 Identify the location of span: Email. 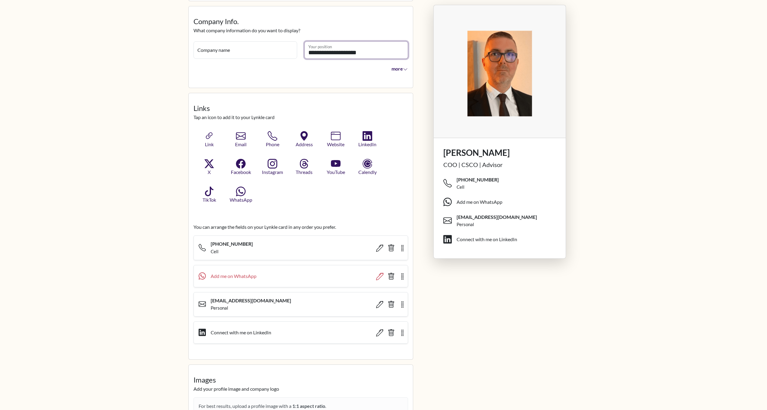
(241, 144).